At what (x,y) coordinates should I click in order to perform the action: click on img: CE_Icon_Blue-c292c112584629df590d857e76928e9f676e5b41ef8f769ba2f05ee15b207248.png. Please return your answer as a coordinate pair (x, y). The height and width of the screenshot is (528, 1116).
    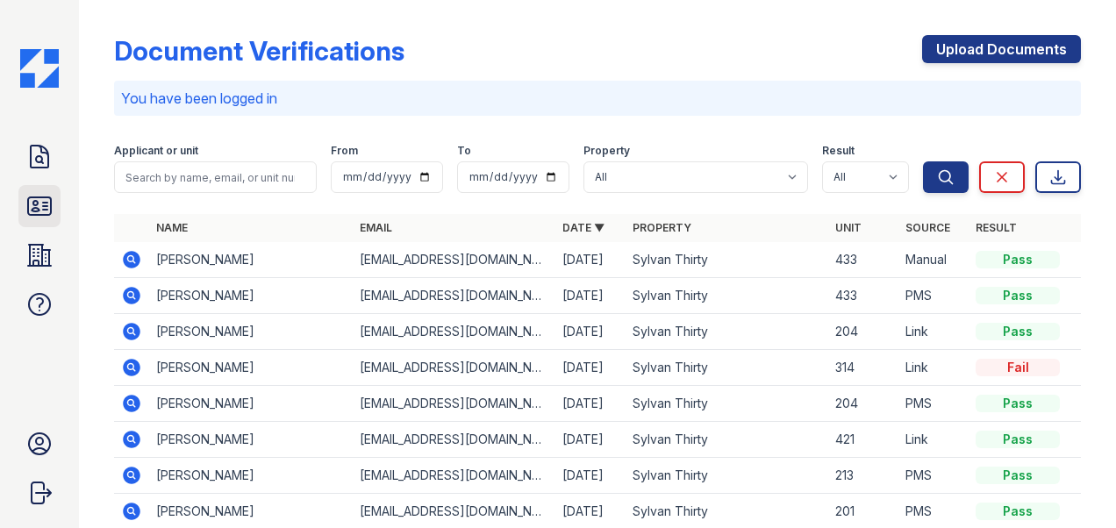
    Looking at the image, I should click on (39, 68).